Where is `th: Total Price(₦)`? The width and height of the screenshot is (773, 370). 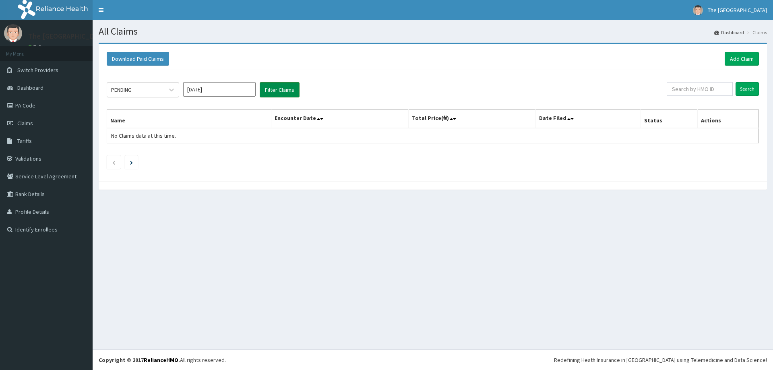
th: Total Price(₦) is located at coordinates (472, 119).